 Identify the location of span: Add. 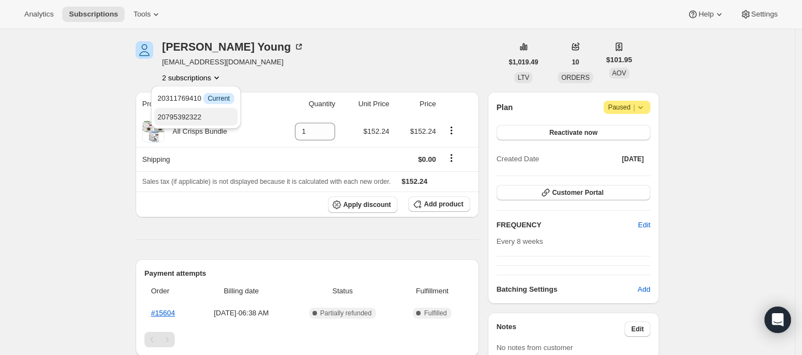
(644, 290).